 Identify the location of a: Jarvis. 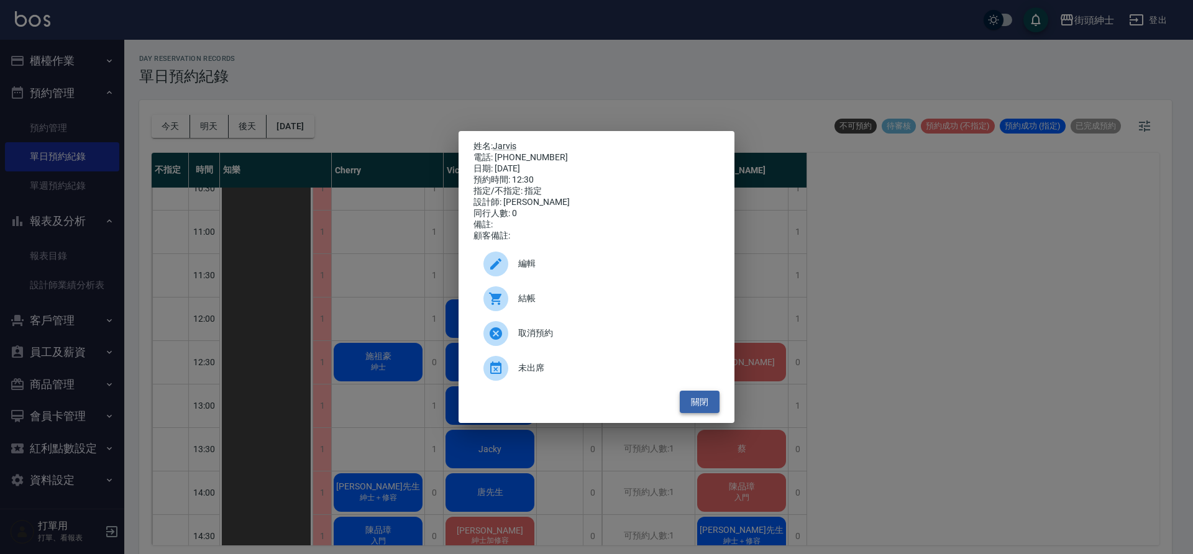
(504, 146).